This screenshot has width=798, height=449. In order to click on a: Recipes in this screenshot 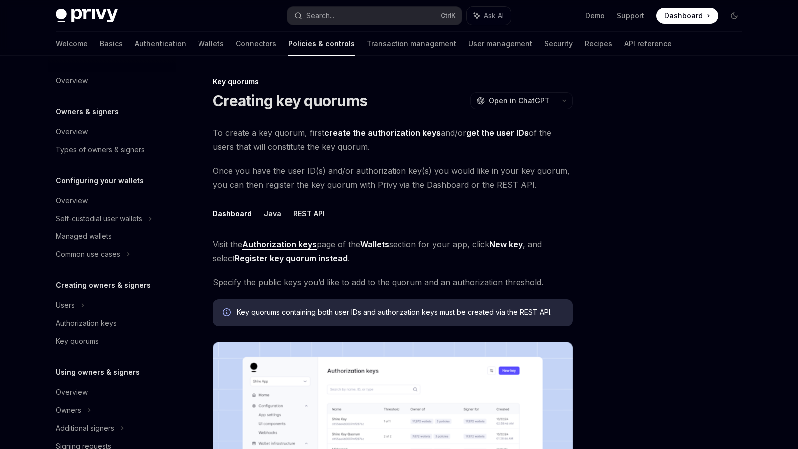, I will do `click(598, 44)`.